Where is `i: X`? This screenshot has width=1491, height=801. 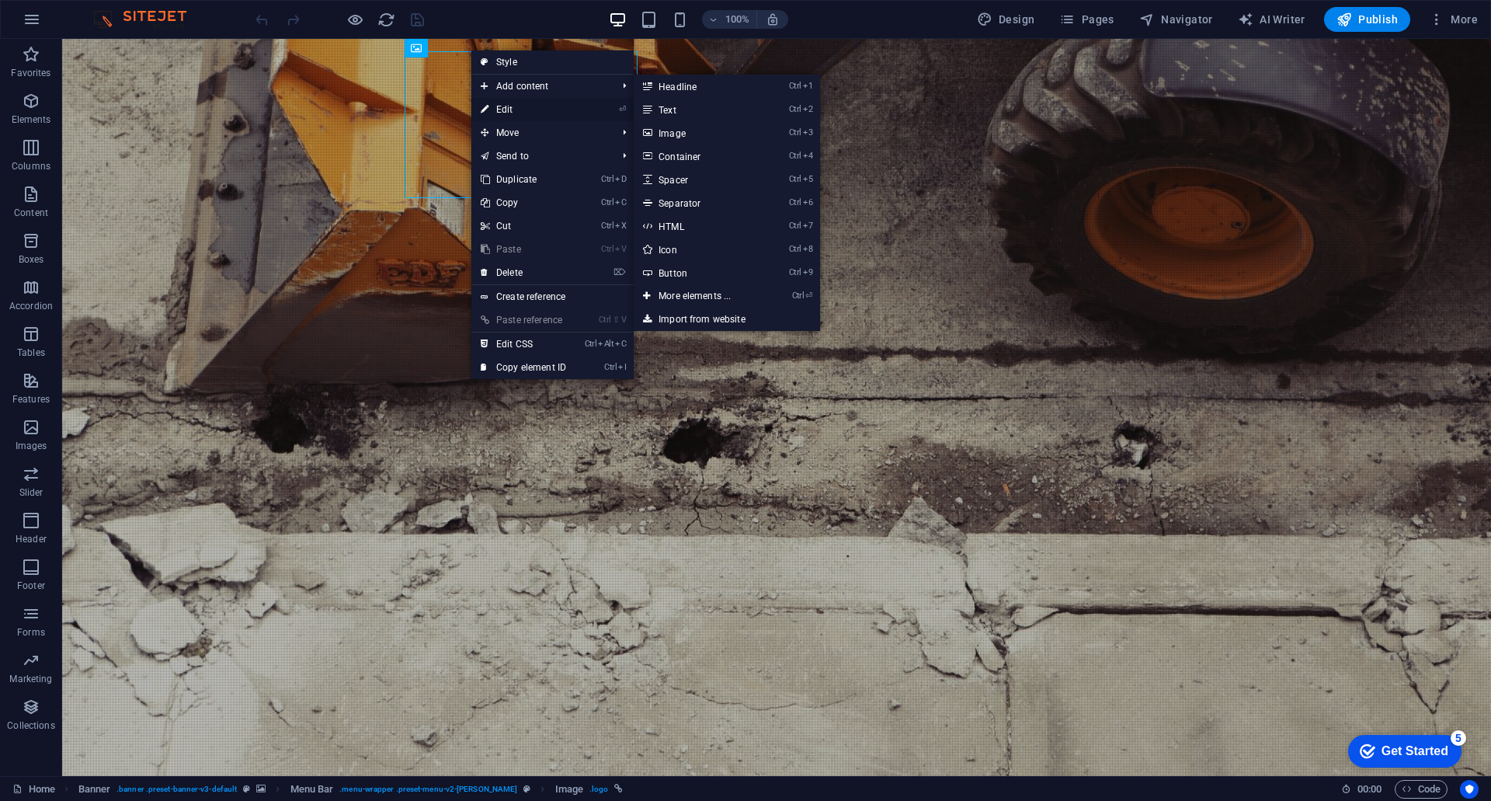
i: X is located at coordinates (621, 225).